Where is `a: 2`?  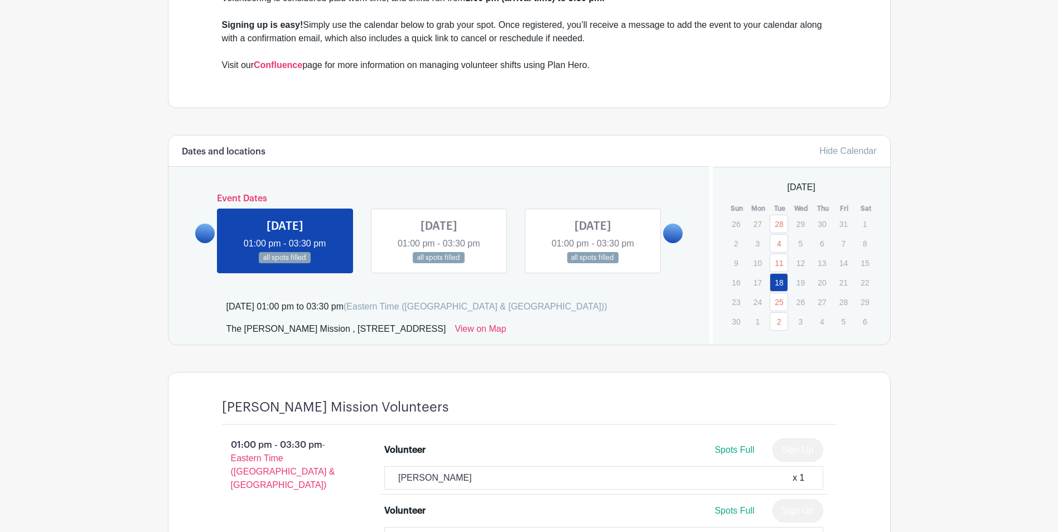 a: 2 is located at coordinates (779, 321).